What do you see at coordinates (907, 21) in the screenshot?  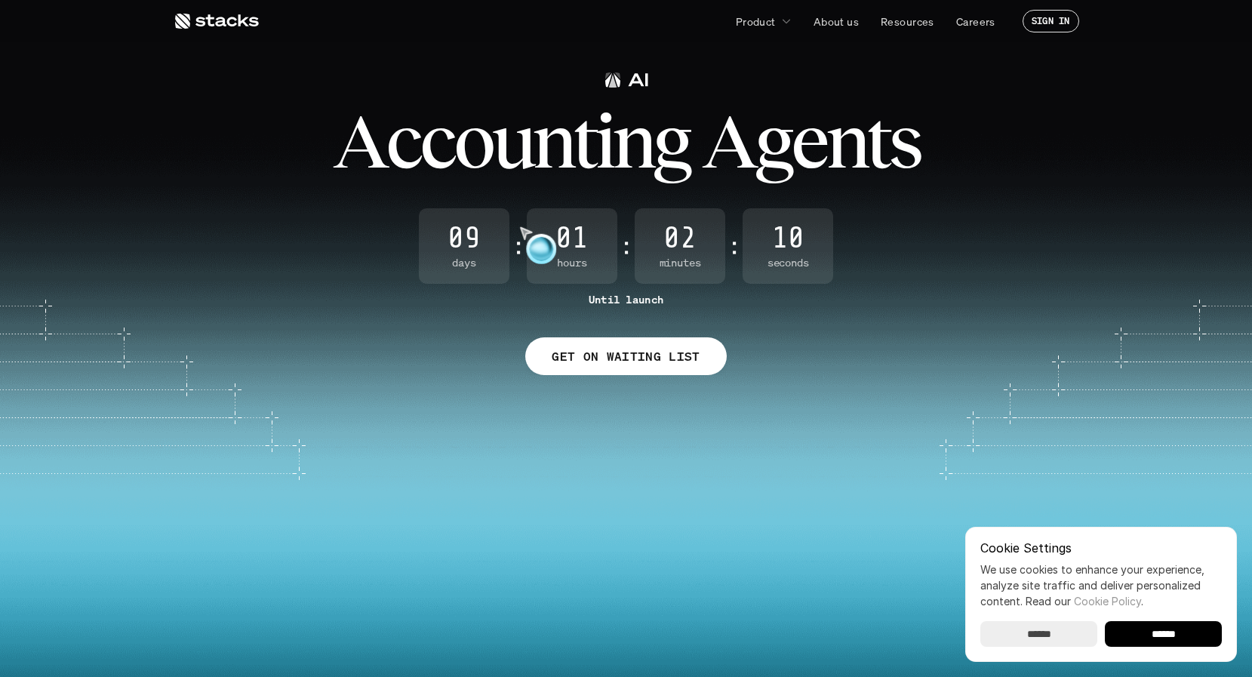 I see `a: Resources` at bounding box center [907, 21].